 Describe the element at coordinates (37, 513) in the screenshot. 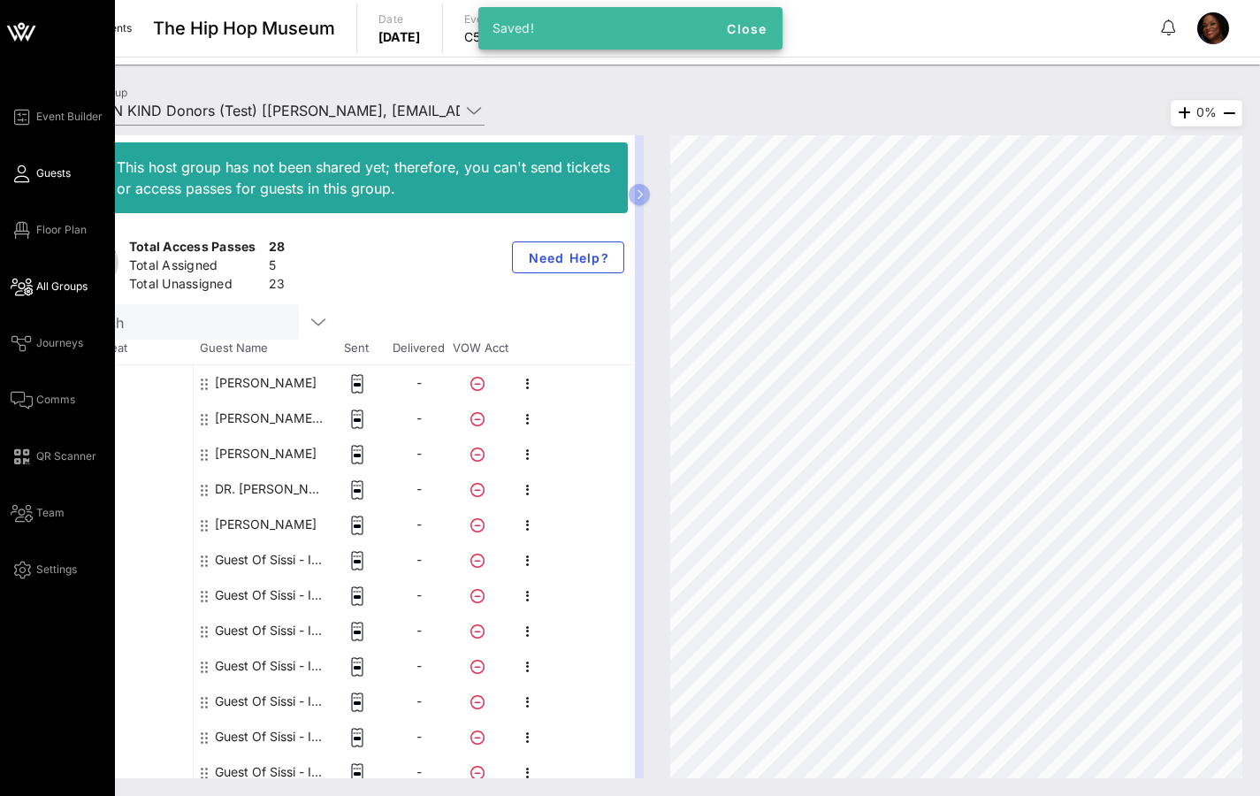

I see `a: Team` at that location.